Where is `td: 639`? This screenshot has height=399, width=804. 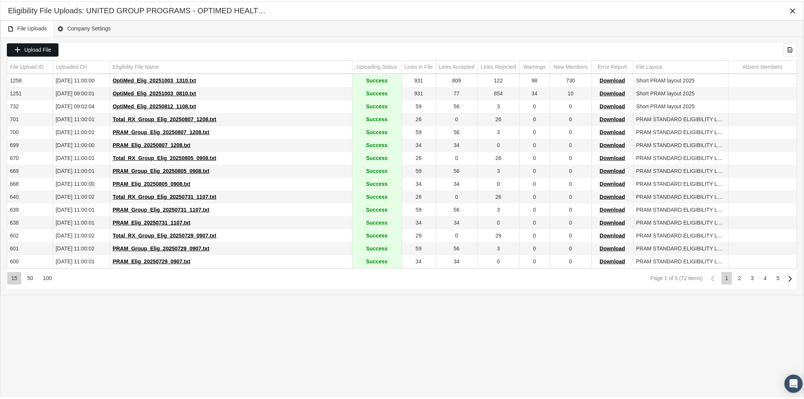 td: 639 is located at coordinates (30, 209).